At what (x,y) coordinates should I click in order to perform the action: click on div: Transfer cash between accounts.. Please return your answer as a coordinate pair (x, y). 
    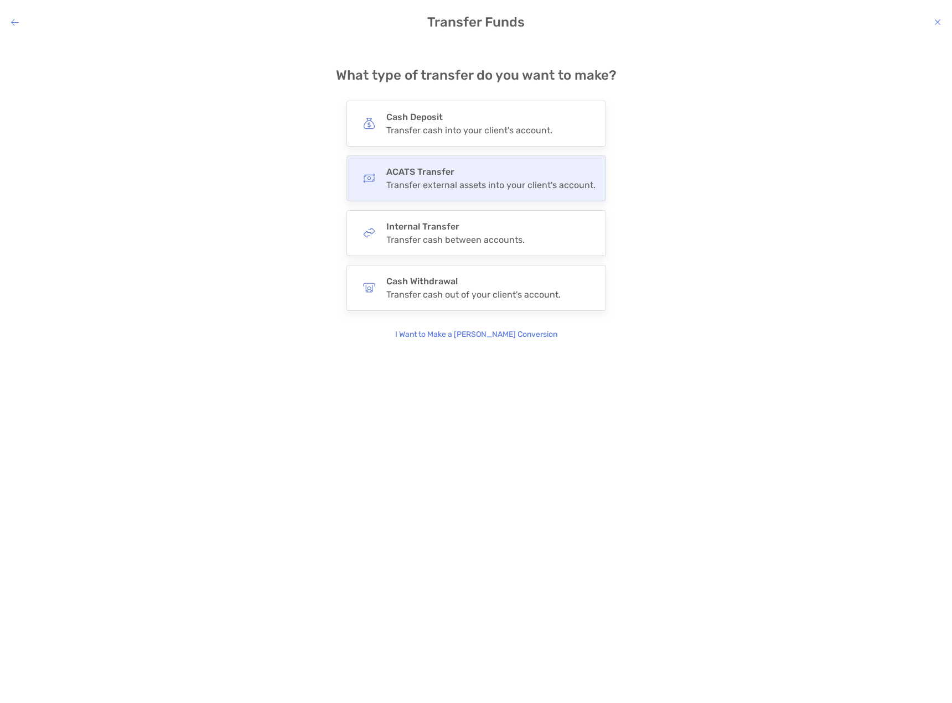
    Looking at the image, I should click on (455, 240).